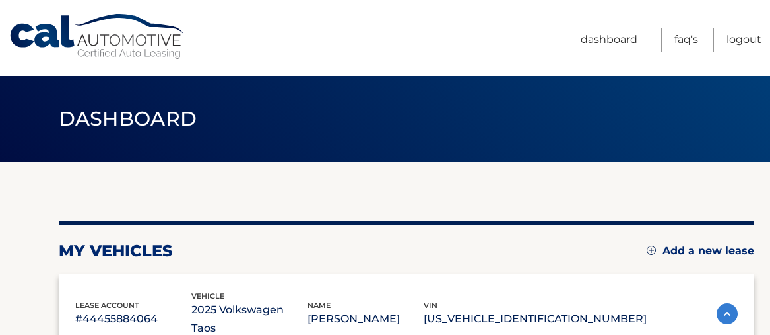  What do you see at coordinates (430, 305) in the screenshot?
I see `span: vin` at bounding box center [430, 305].